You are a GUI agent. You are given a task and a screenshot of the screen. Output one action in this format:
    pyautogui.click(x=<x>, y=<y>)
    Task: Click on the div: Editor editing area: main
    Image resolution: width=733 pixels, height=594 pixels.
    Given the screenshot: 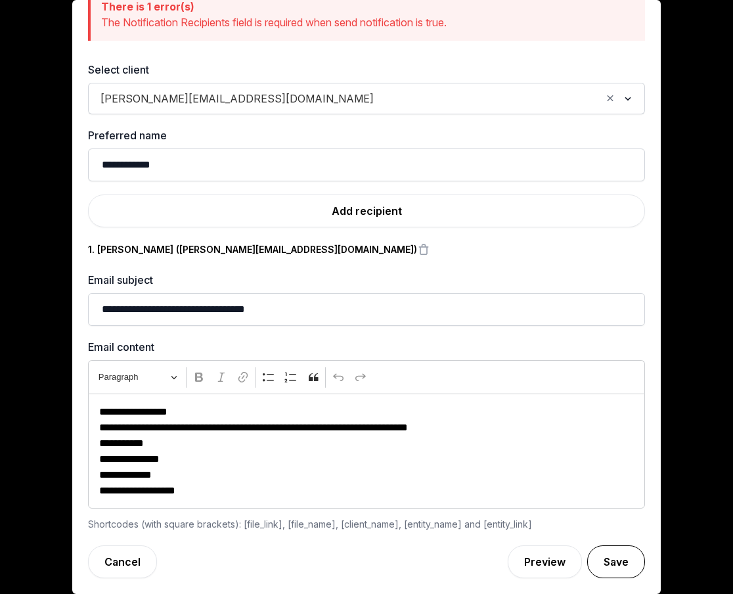 What is the action you would take?
    pyautogui.click(x=366, y=450)
    